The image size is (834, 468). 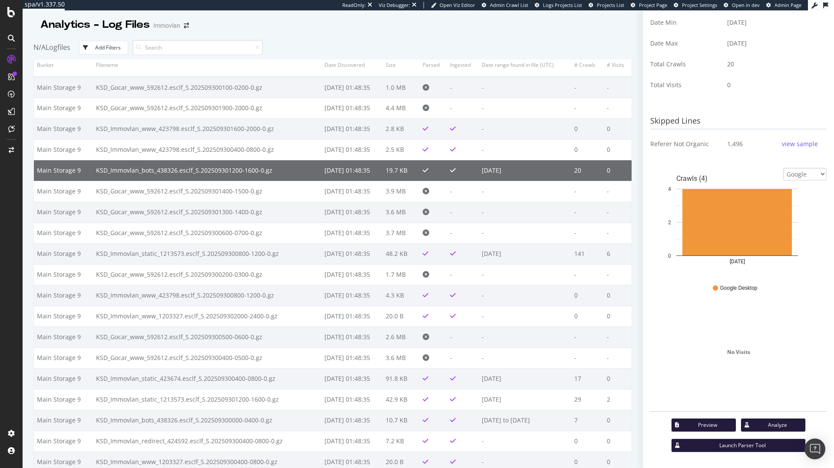 What do you see at coordinates (207, 233) in the screenshot?
I see `td: KSD_Gocar_www_592612.esclf_S.202509300600-0700-0.gz` at bounding box center [207, 233].